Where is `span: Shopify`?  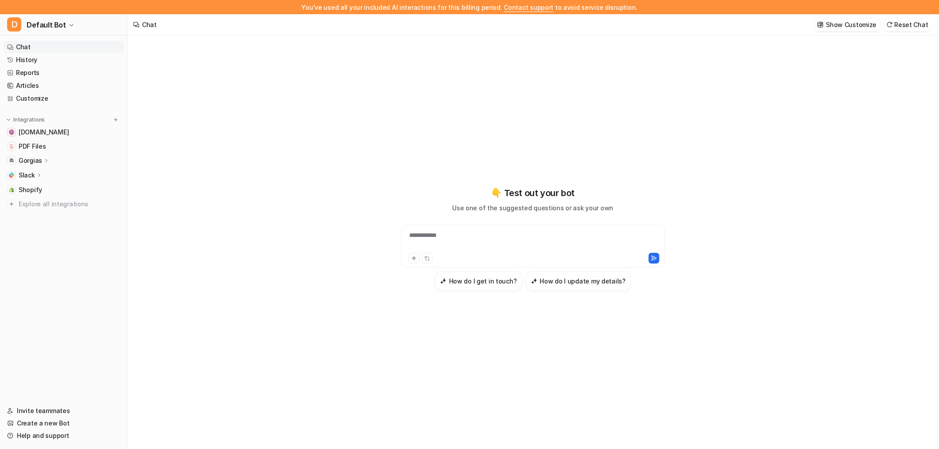
span: Shopify is located at coordinates (30, 190).